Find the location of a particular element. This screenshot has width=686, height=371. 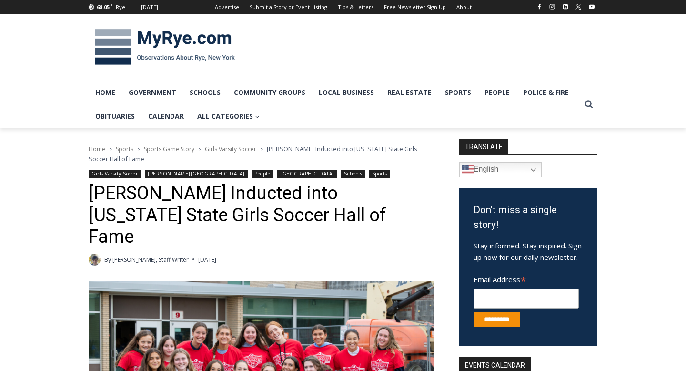

label: Email Address is located at coordinates (526, 278).